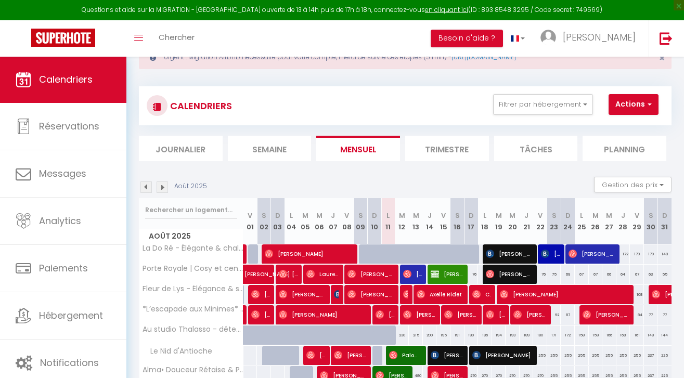  What do you see at coordinates (269, 148) in the screenshot?
I see `li: Semaine` at bounding box center [269, 148].